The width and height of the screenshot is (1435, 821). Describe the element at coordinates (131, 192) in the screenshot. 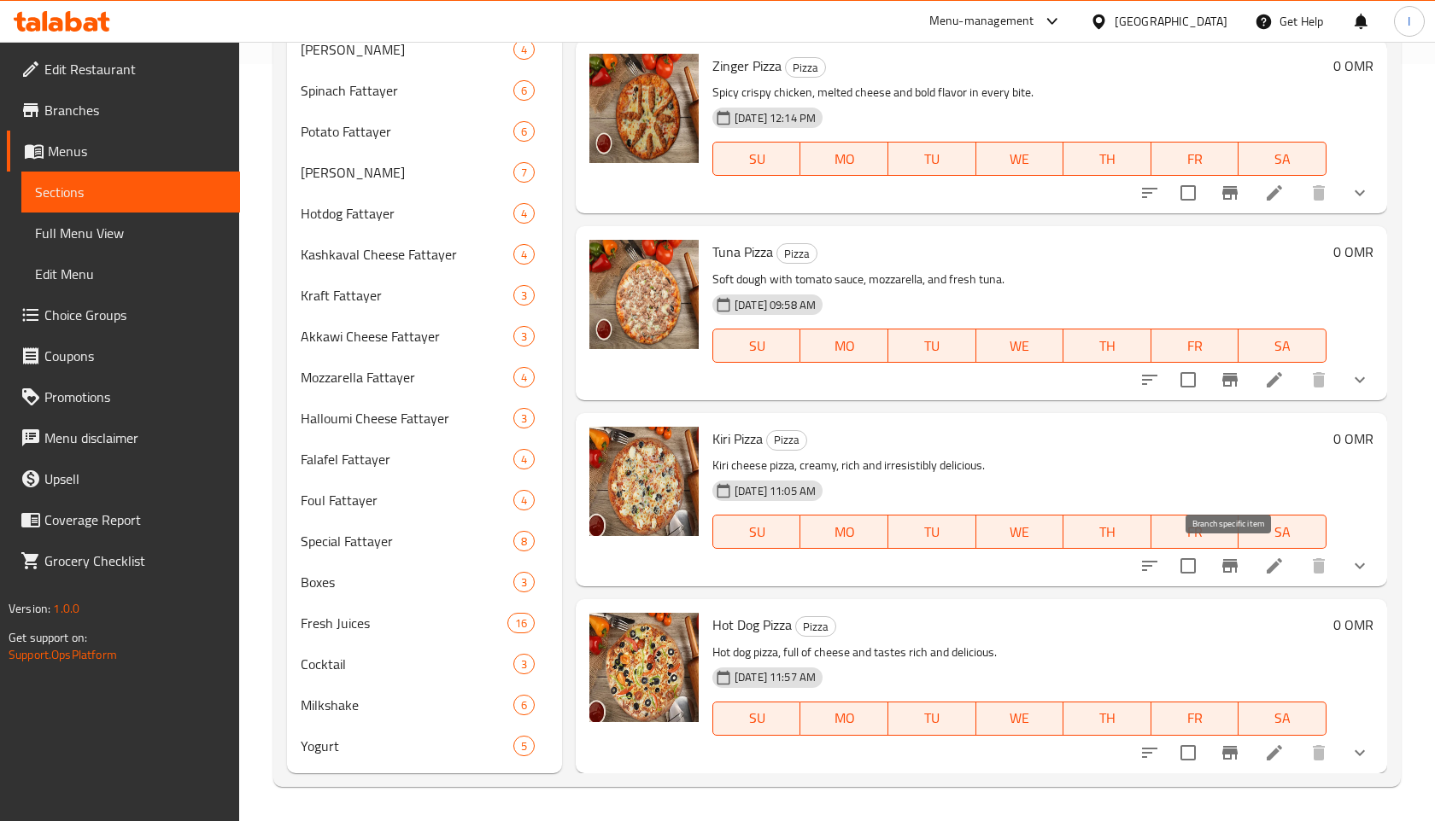

I see `span: Sections` at that location.